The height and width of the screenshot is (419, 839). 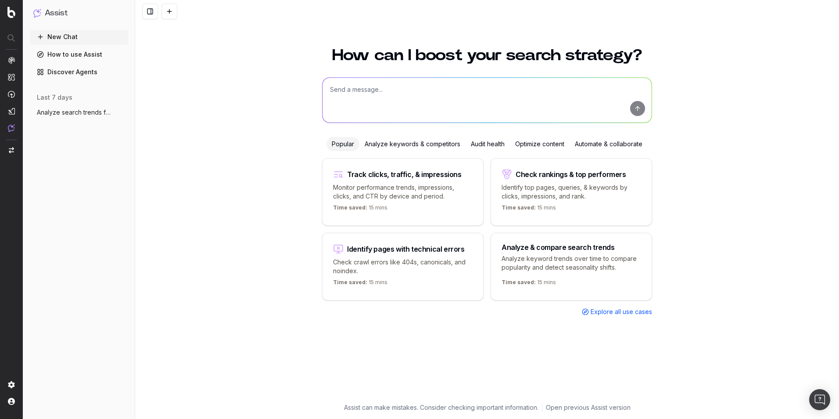 I want to click on div: Track clicks, traffic, & impressions, so click(x=404, y=174).